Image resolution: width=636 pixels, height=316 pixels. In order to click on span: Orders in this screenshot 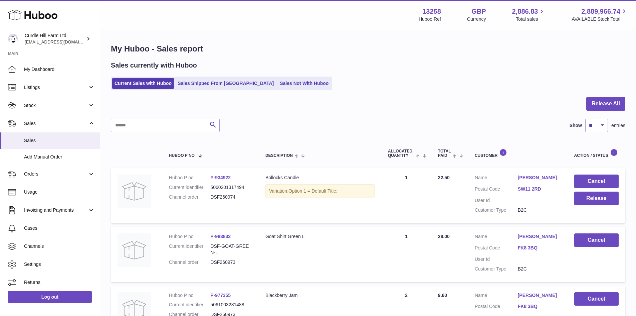, I will do `click(56, 174)`.